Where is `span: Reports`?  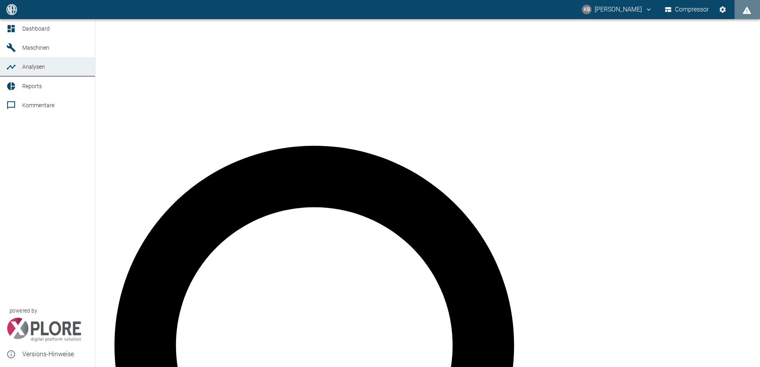 span: Reports is located at coordinates (32, 86).